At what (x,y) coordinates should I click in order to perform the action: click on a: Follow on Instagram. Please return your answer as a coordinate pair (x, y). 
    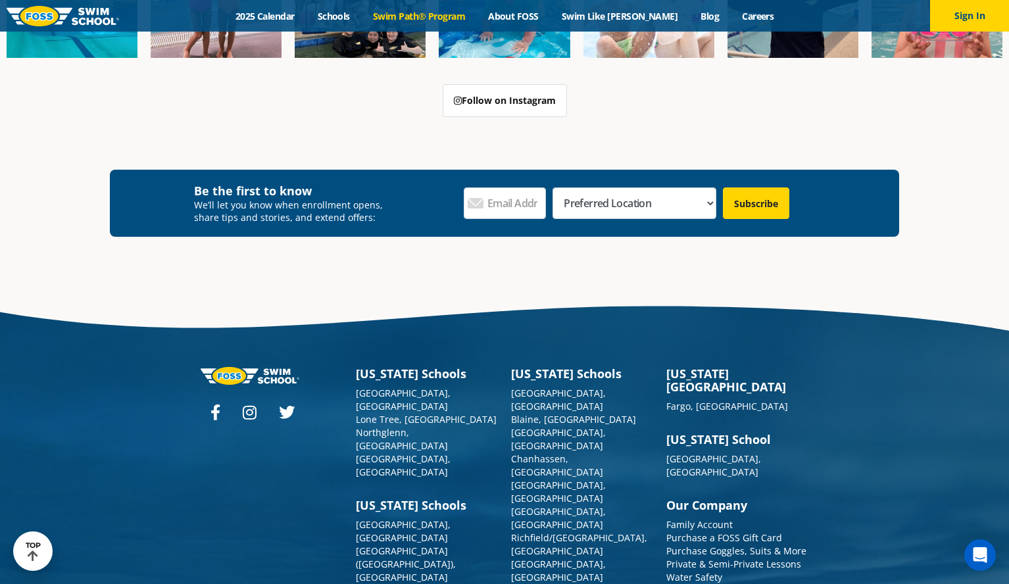
    Looking at the image, I should click on (505, 101).